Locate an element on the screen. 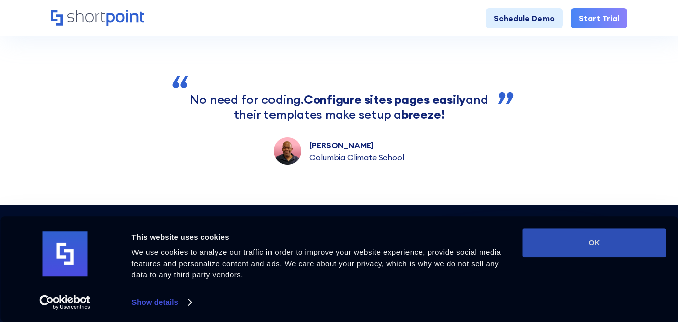  div: No need for coding. and their templates make setup a is located at coordinates (339, 107).